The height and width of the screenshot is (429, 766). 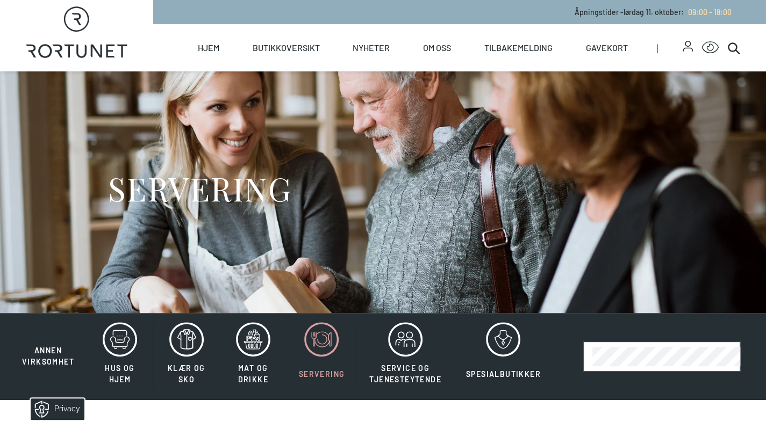 I want to click on a: 09:00 - 18:00, so click(x=707, y=12).